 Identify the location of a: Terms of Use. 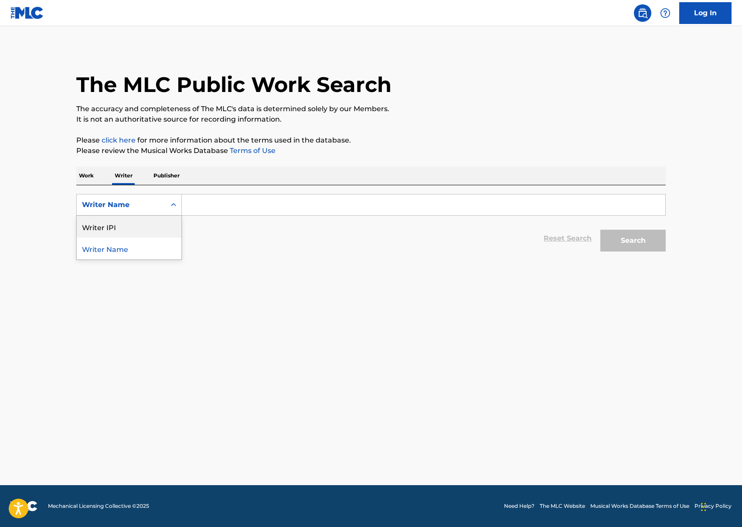
(252, 150).